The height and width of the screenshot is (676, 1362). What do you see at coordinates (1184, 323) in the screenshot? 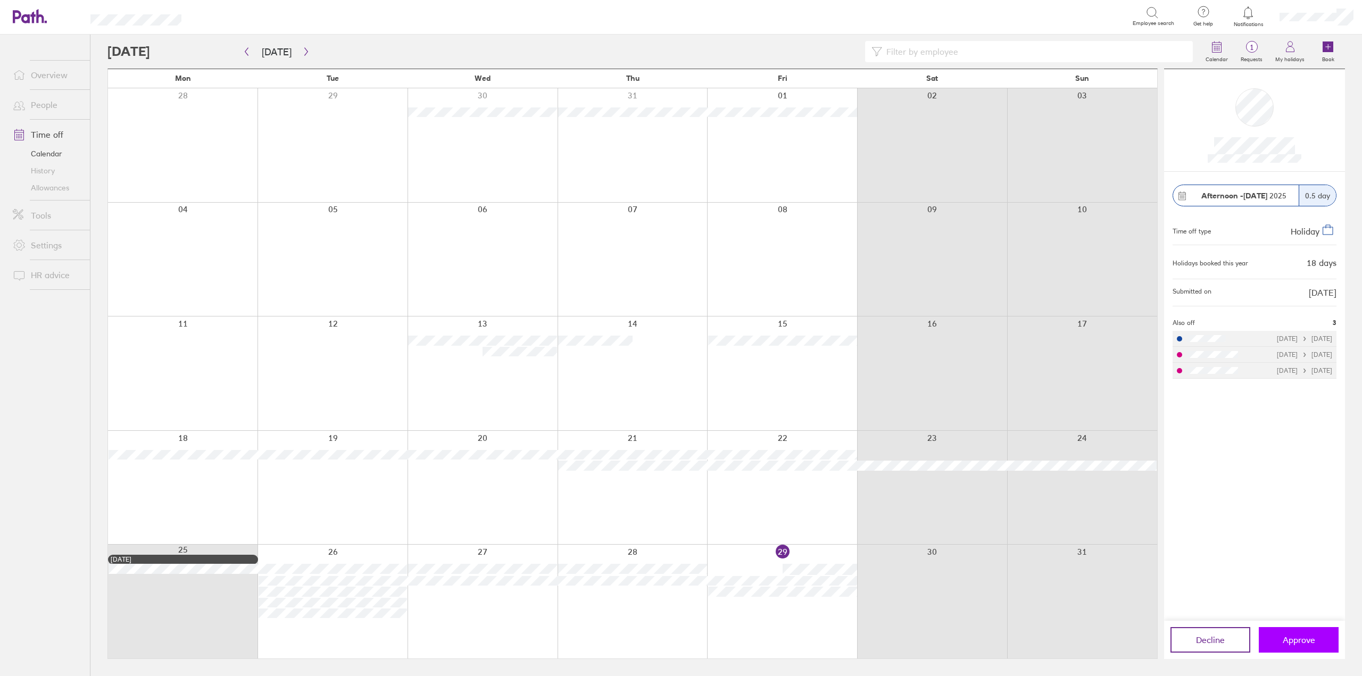
I see `span: Also off` at bounding box center [1184, 323].